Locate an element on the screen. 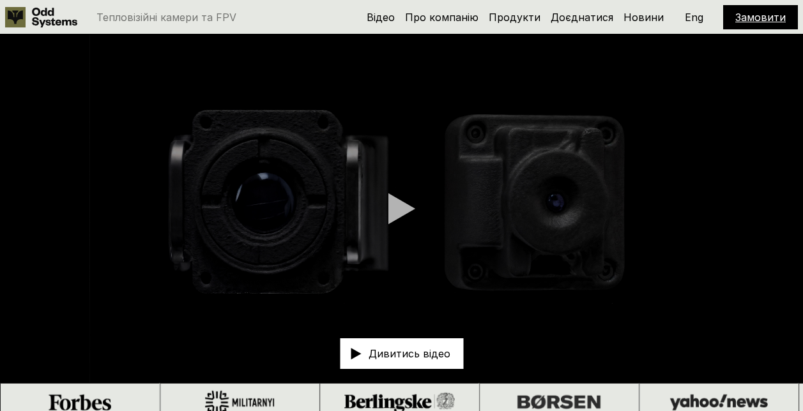  a: Новини is located at coordinates (643, 17).